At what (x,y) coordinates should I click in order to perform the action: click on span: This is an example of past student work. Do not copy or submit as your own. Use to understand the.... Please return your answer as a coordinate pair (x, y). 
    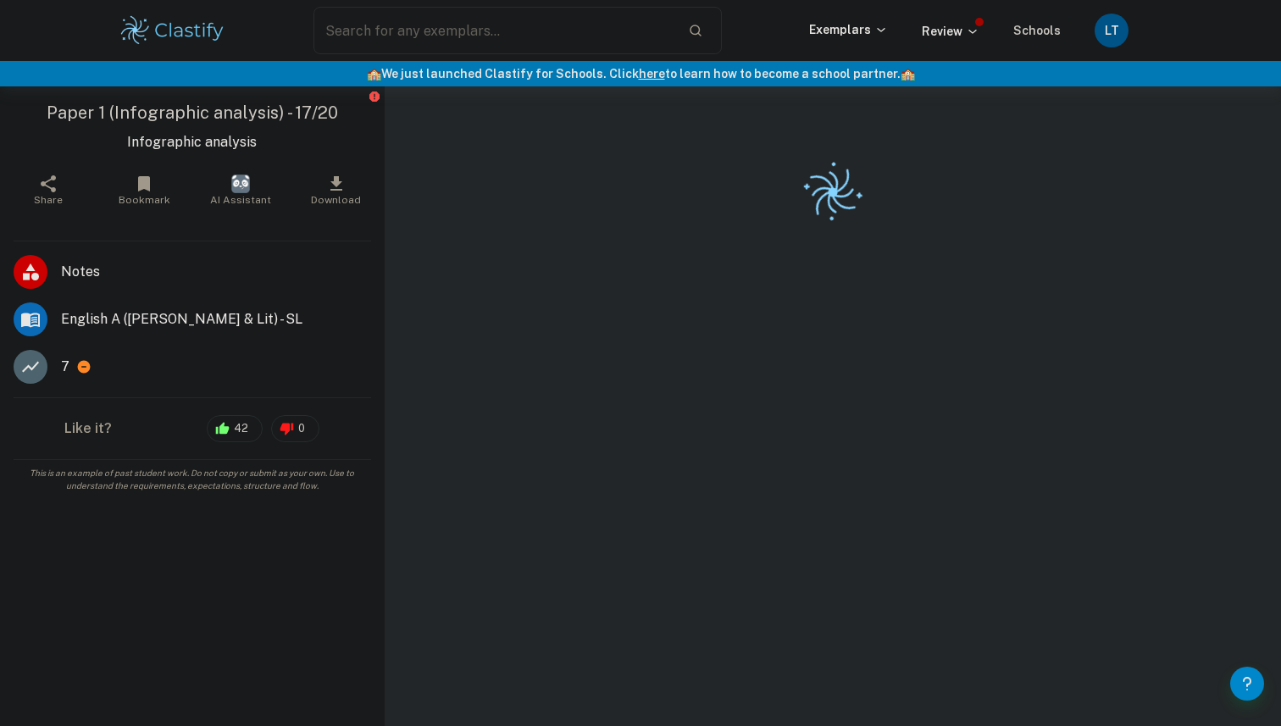
    Looking at the image, I should click on (192, 479).